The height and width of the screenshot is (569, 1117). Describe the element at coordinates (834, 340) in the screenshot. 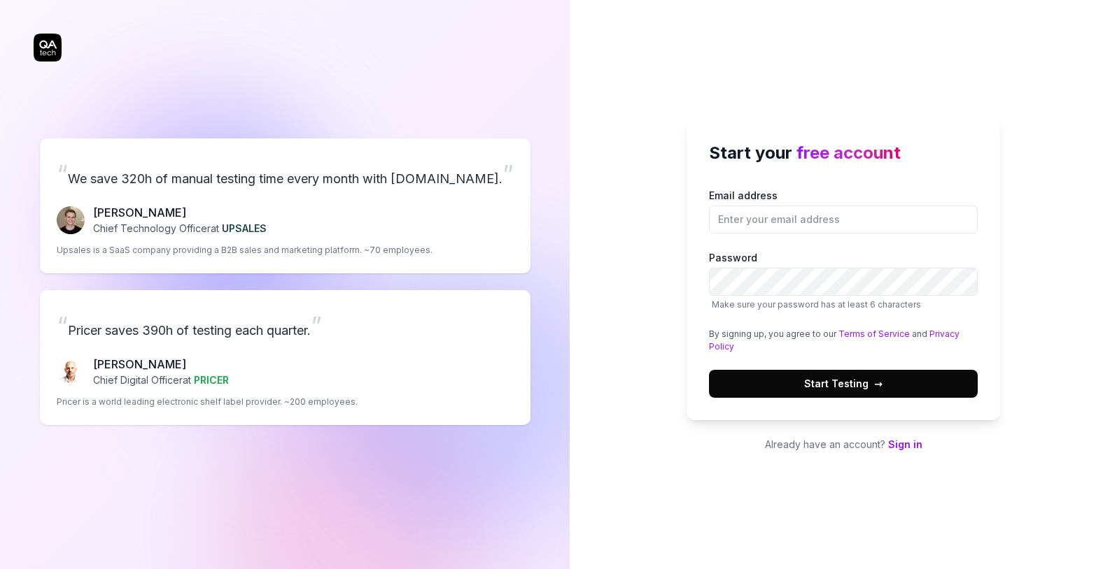

I see `a: Privacy Policy` at that location.